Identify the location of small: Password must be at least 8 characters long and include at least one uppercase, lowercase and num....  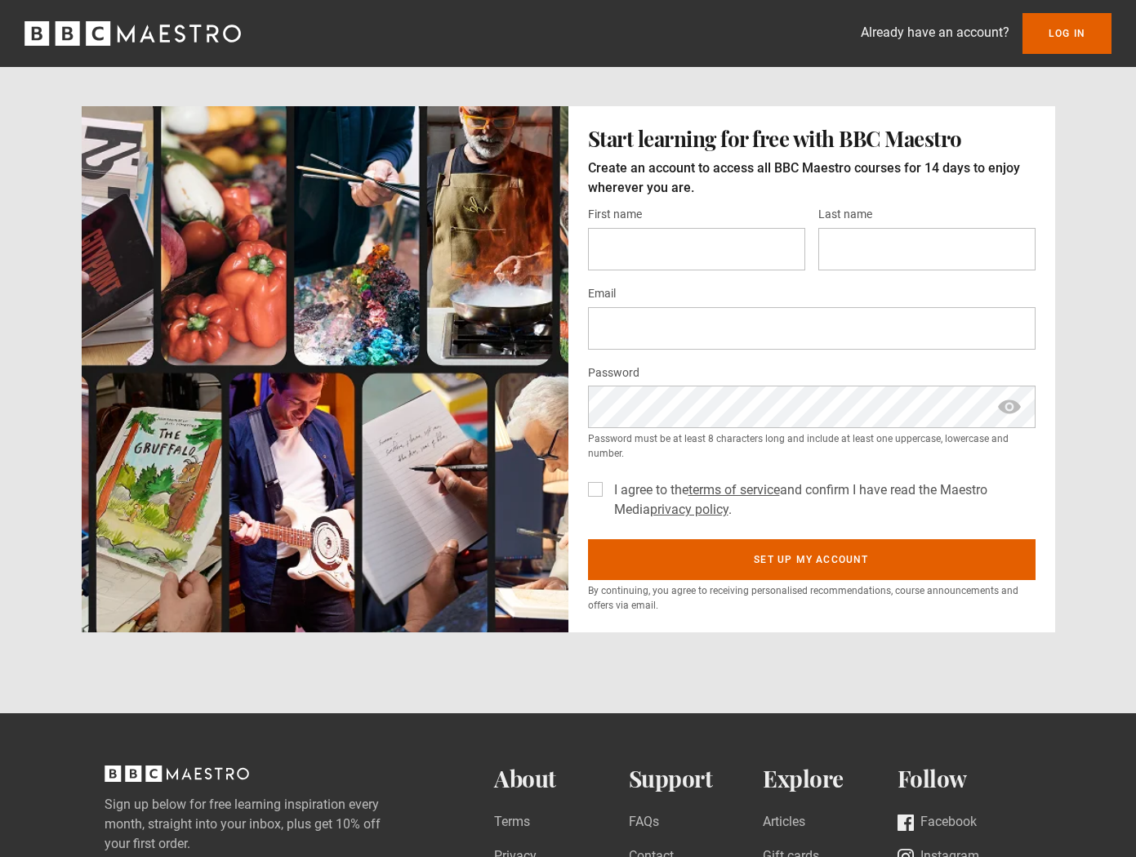
(812, 446).